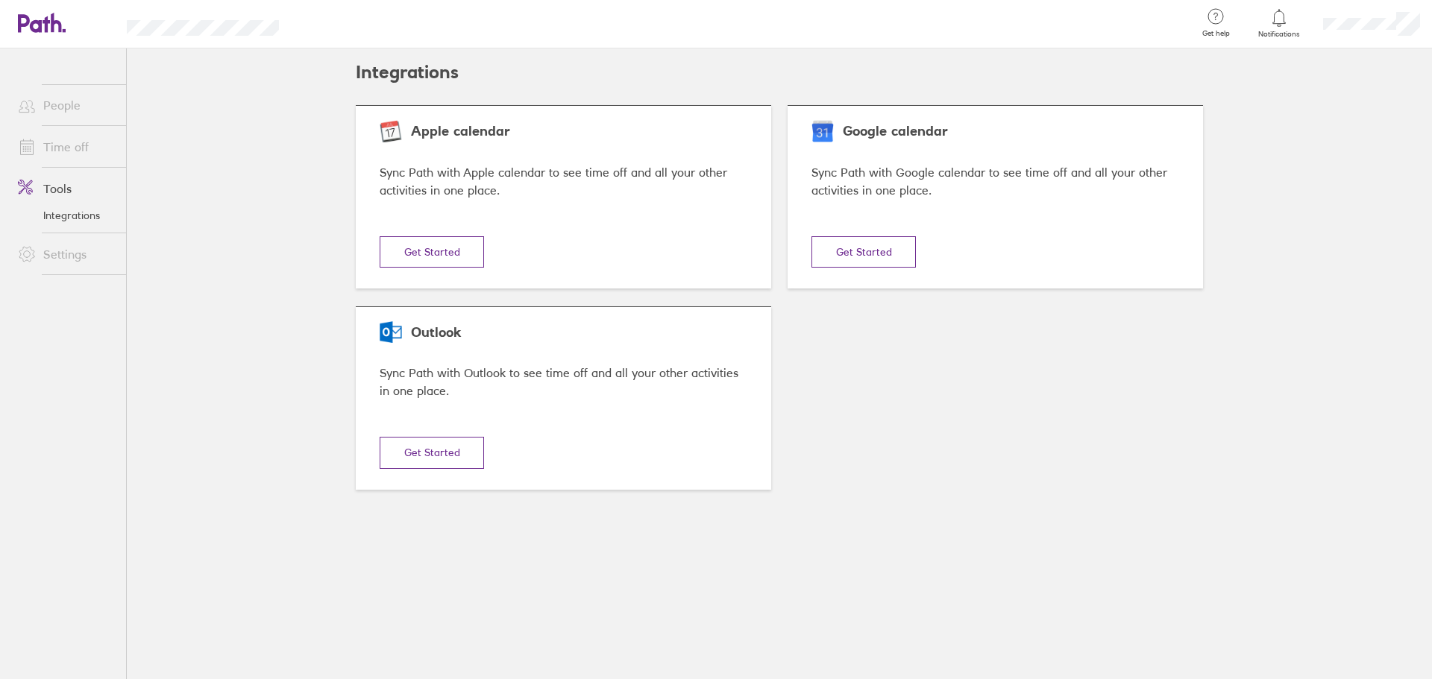 This screenshot has width=1432, height=679. What do you see at coordinates (66, 105) in the screenshot?
I see `a: People` at bounding box center [66, 105].